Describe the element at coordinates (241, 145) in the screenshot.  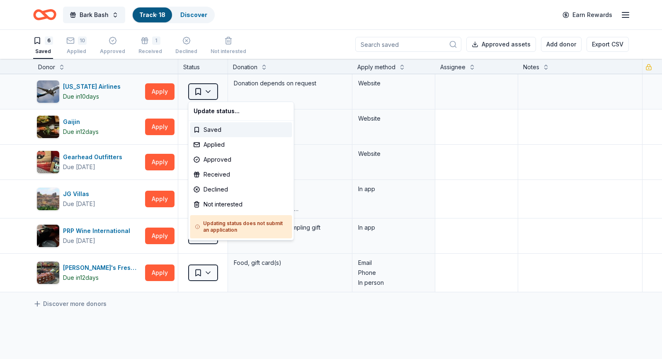
I see `div: Applied` at that location.